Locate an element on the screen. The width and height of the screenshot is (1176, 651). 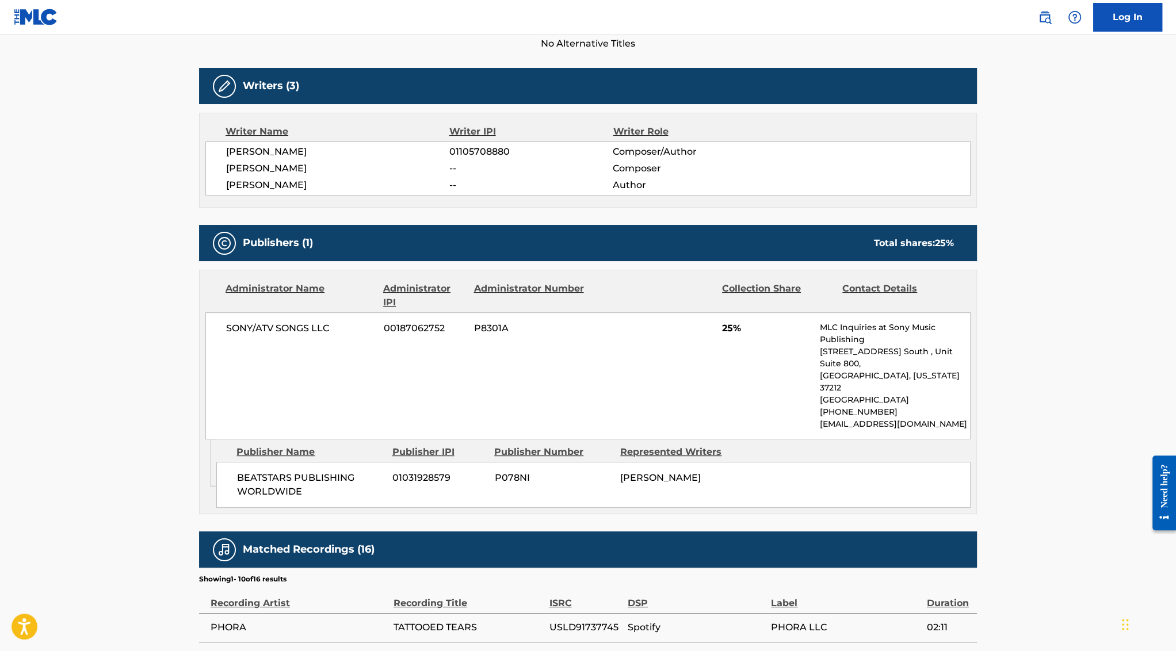
p: Showing 1 - 10 of 16 results is located at coordinates (243, 579).